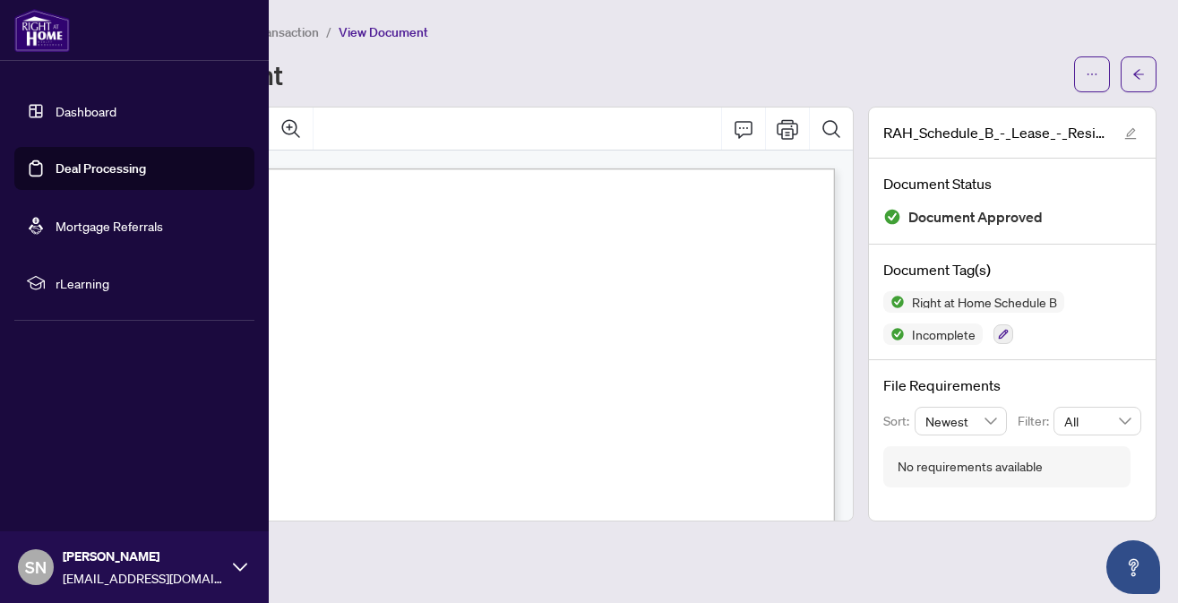 The image size is (1178, 603). Describe the element at coordinates (892, 217) in the screenshot. I see `img: Document Status` at that location.